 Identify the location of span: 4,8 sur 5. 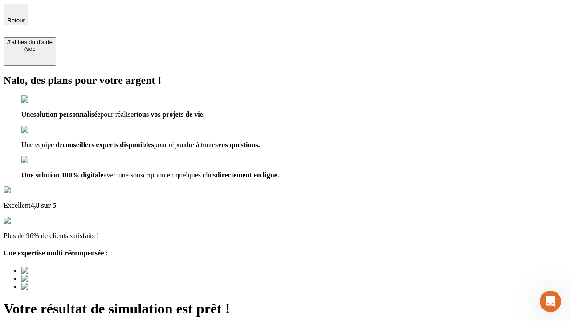
(43, 205).